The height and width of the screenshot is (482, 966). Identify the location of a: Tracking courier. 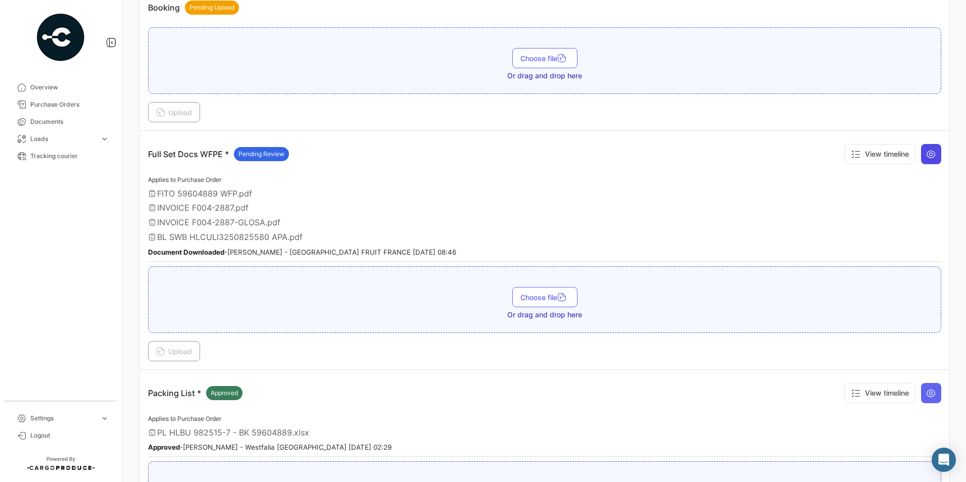
(61, 156).